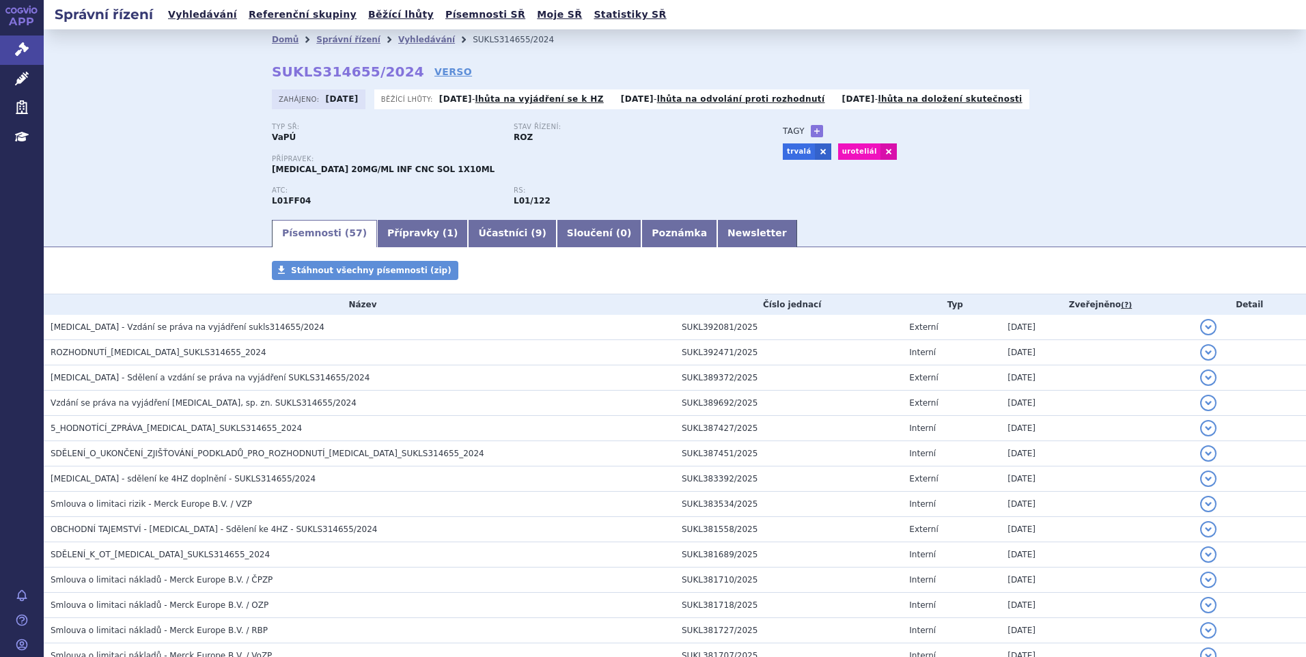  What do you see at coordinates (151, 504) in the screenshot?
I see `span: Smlouva o limitaci rizik - Merck Europe B.V. / VZP` at bounding box center [151, 504].